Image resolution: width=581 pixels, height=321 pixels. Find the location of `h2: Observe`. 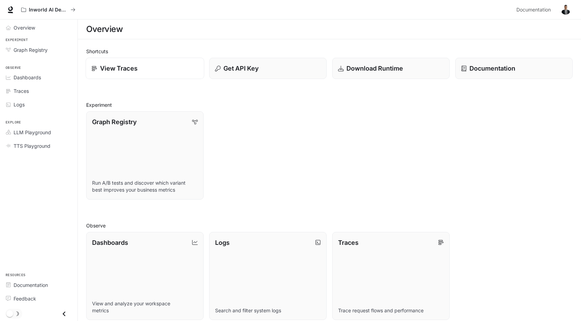

h2: Observe is located at coordinates (329, 225).